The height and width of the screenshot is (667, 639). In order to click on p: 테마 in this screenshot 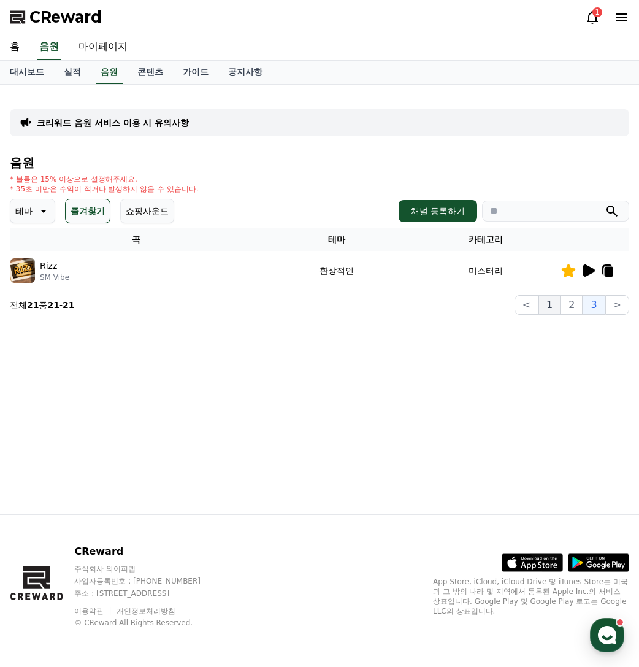, I will do `click(24, 211)`.